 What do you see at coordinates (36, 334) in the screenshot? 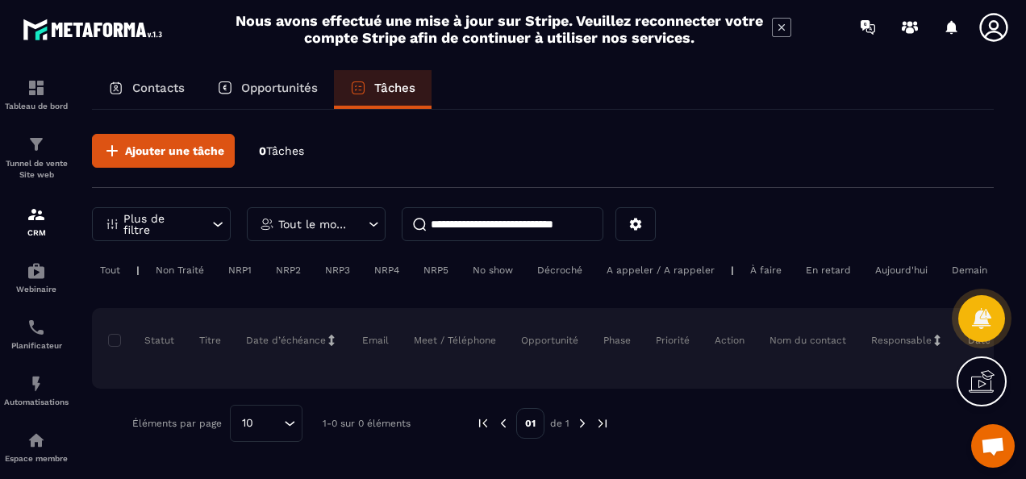
I see `a: schedulerschedulerPlanificateur` at bounding box center [36, 334].